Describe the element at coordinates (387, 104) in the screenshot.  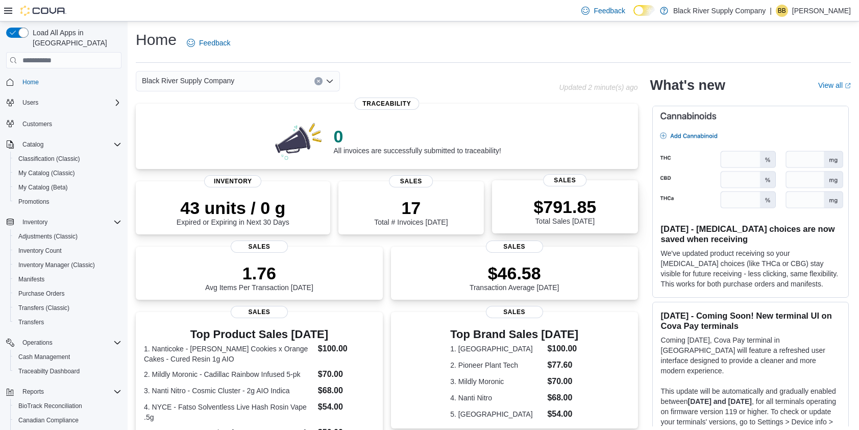
I see `span: Traceability` at that location.